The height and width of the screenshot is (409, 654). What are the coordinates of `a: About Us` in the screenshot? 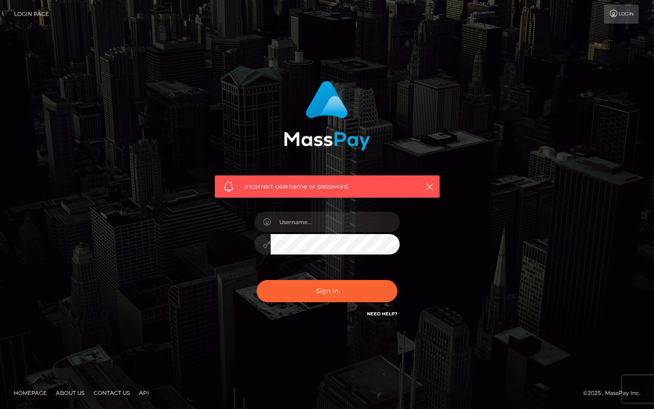 It's located at (70, 392).